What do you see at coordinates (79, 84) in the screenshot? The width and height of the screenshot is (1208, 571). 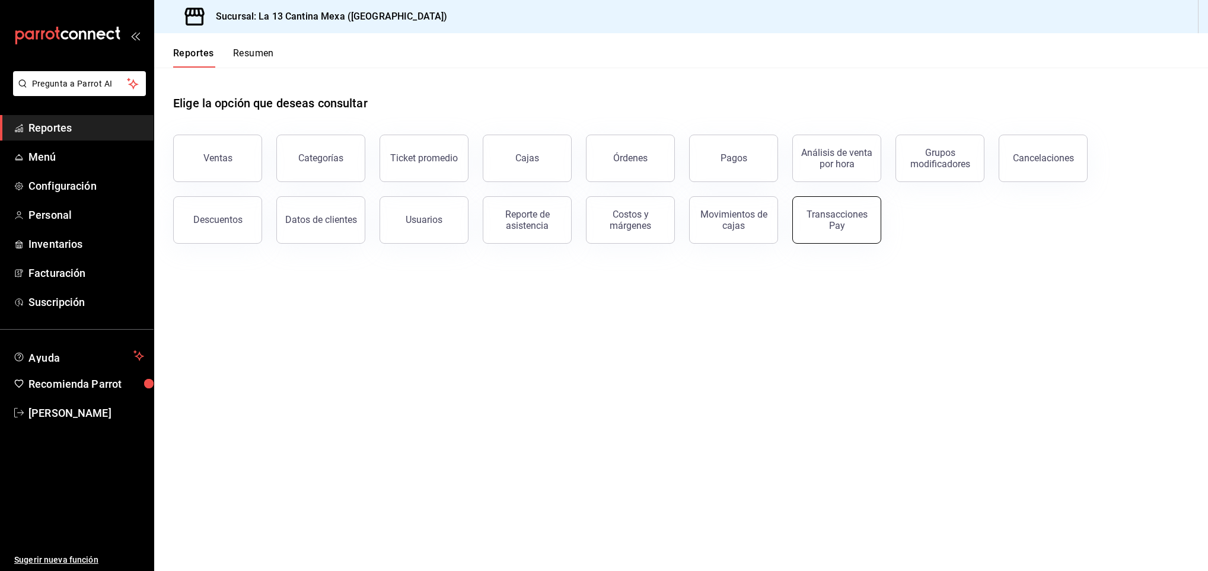 I see `span: Pregunta a Parrot AI` at bounding box center [79, 84].